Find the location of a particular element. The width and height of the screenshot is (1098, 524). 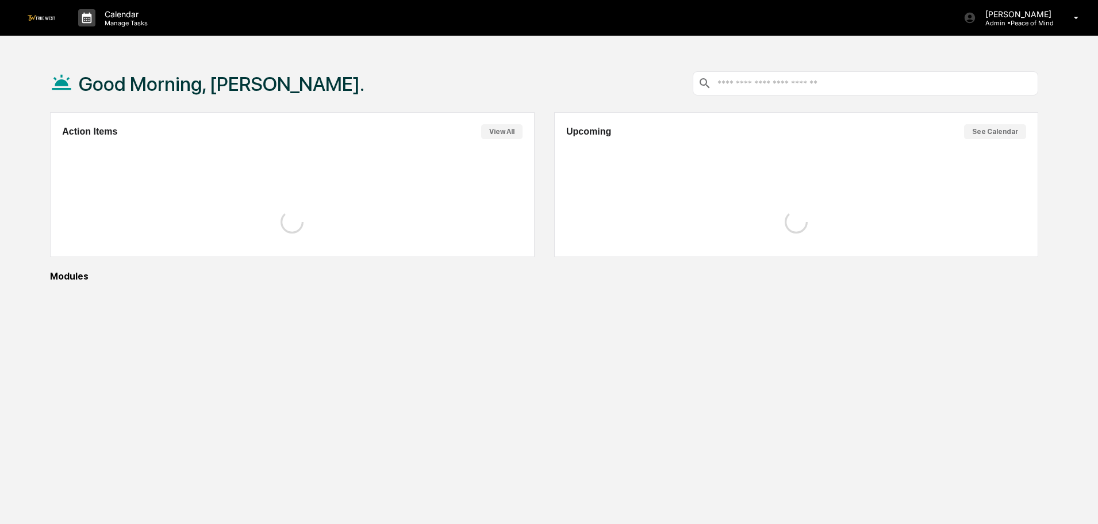

a: View All is located at coordinates (502, 132).